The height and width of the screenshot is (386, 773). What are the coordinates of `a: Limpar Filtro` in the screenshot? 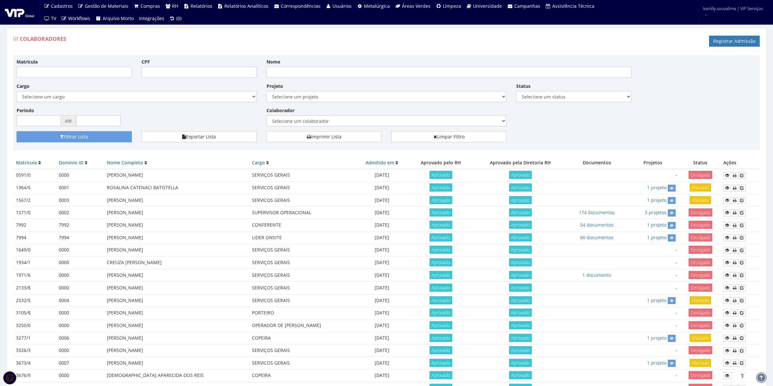 It's located at (448, 137).